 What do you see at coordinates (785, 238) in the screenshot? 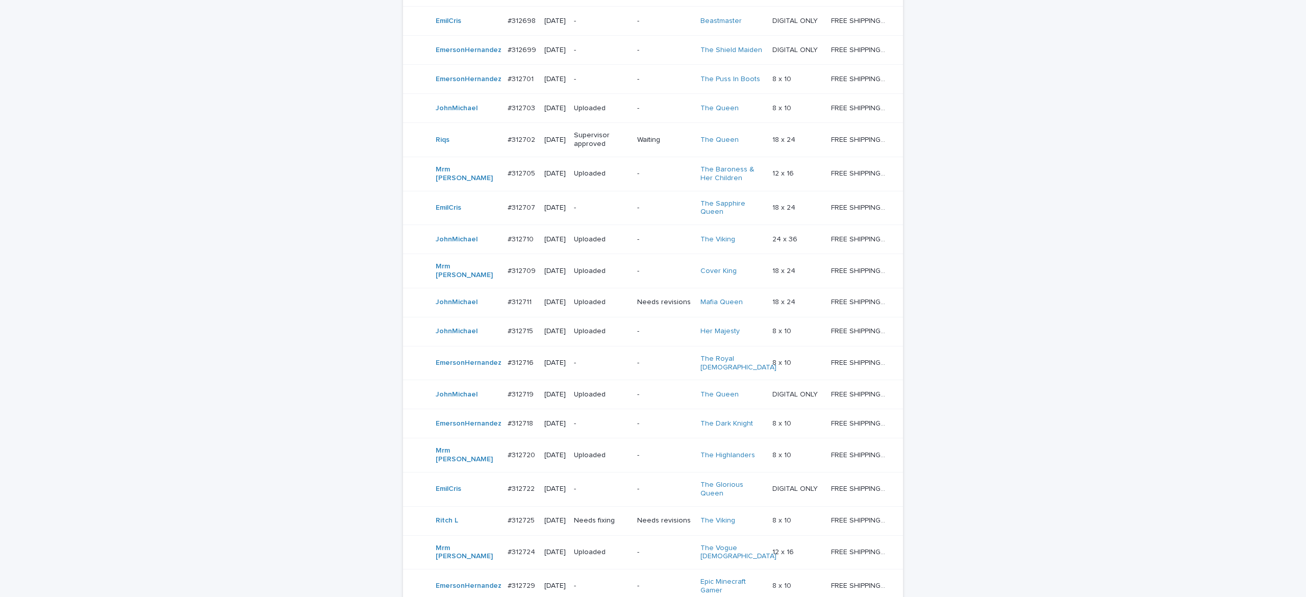
I see `p: 24 x 36` at bounding box center [785, 238].